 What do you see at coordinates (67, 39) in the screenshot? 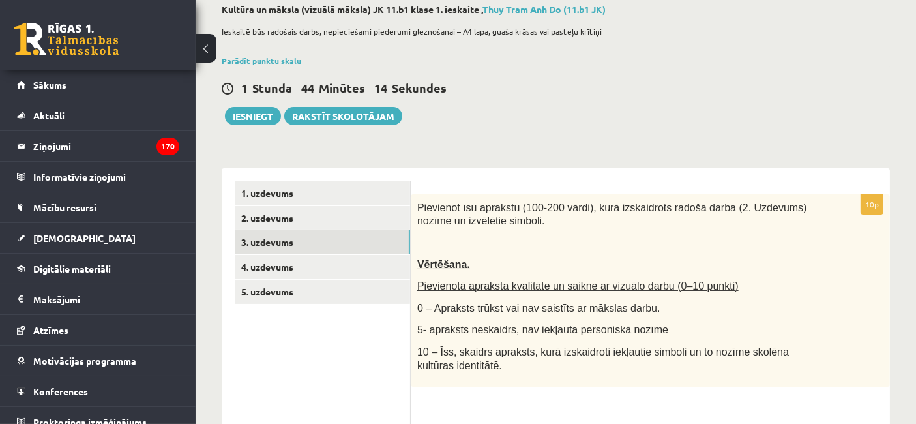
I see `a: Rīgas 1. Tālmācības vidusskola` at bounding box center [67, 39].